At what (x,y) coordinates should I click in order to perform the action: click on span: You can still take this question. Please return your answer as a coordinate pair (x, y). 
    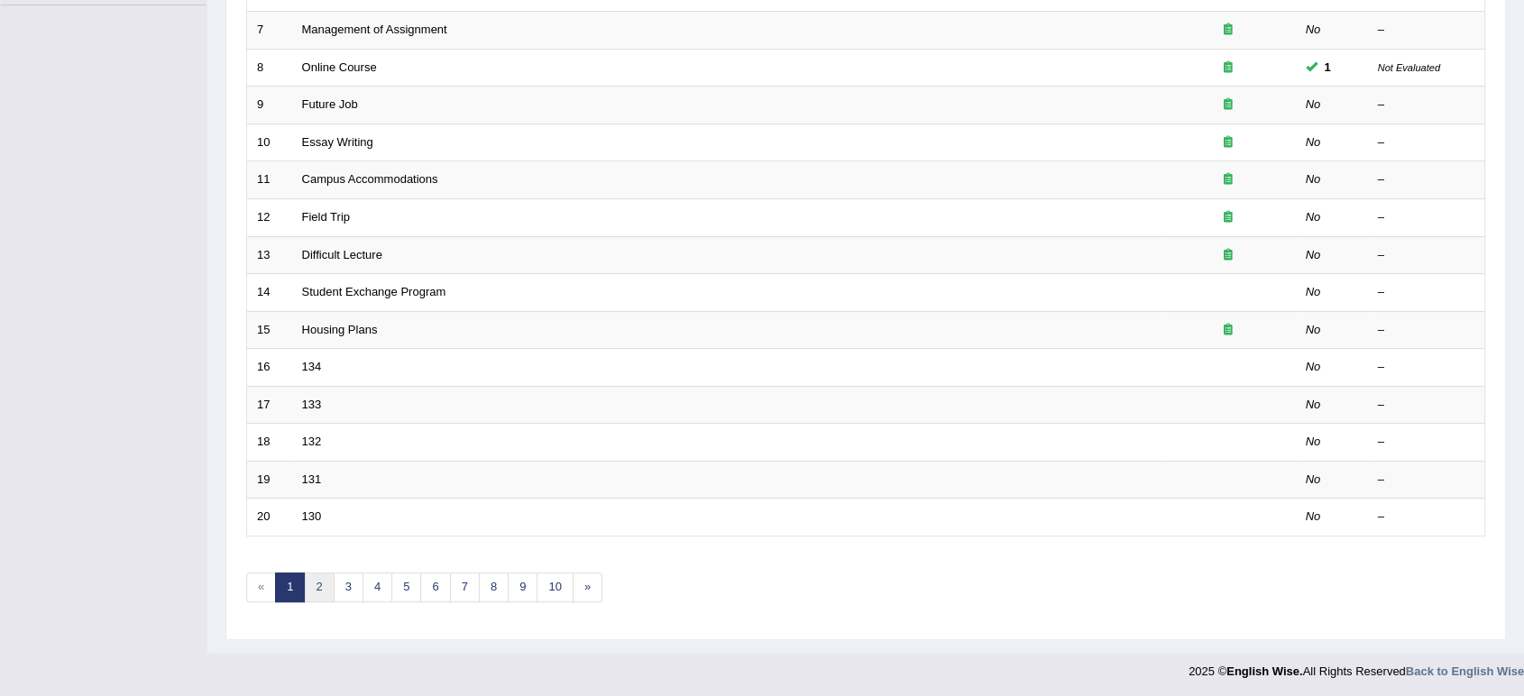
    Looking at the image, I should click on (1327, 67).